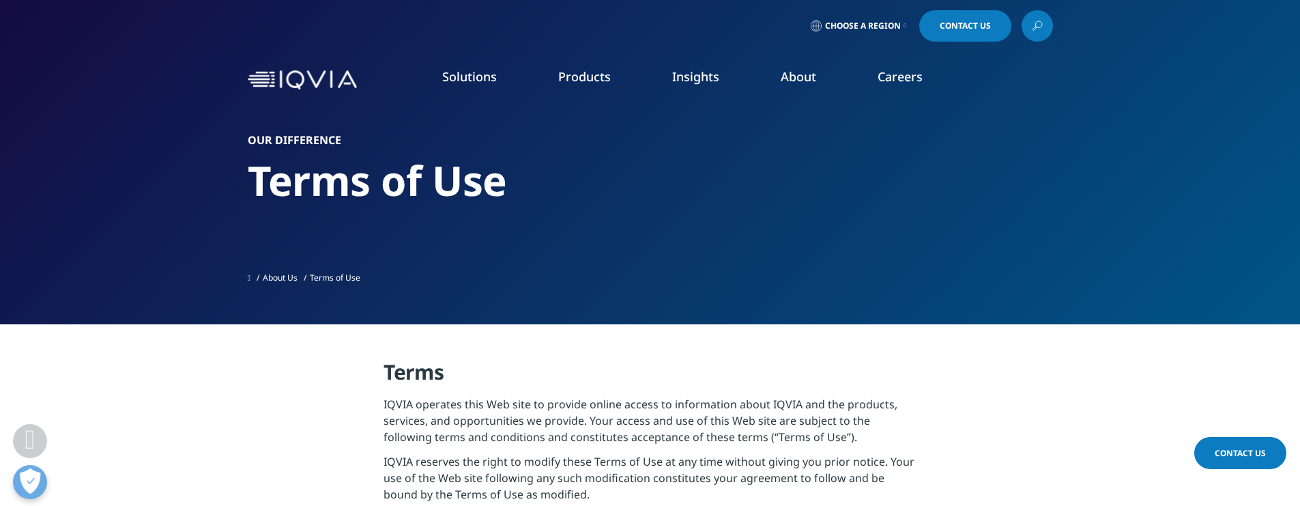 The width and height of the screenshot is (1300, 506). What do you see at coordinates (302, 80) in the screenshot?
I see `img: IQVIA Healthcare Information Technology and Pharma Clinical Research Company` at bounding box center [302, 80].